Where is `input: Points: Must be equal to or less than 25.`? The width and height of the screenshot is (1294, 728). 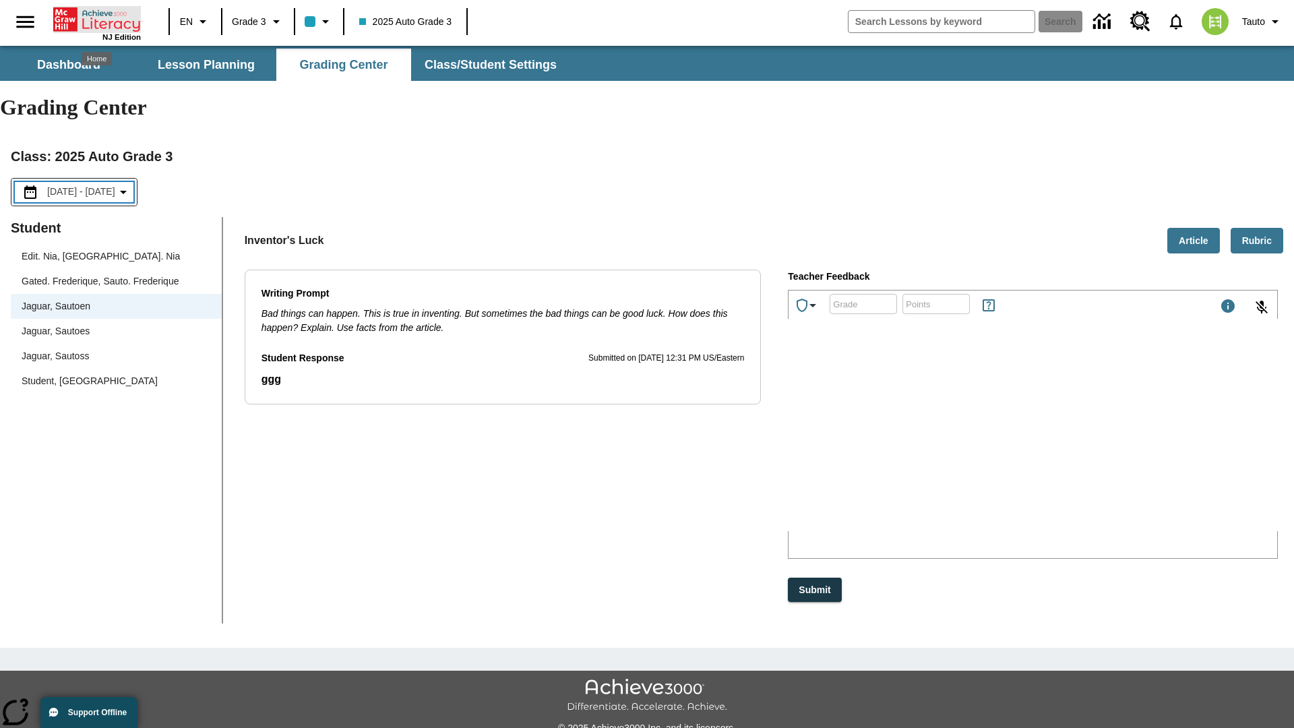 input: Points: Must be equal to or less than 25. is located at coordinates (936, 304).